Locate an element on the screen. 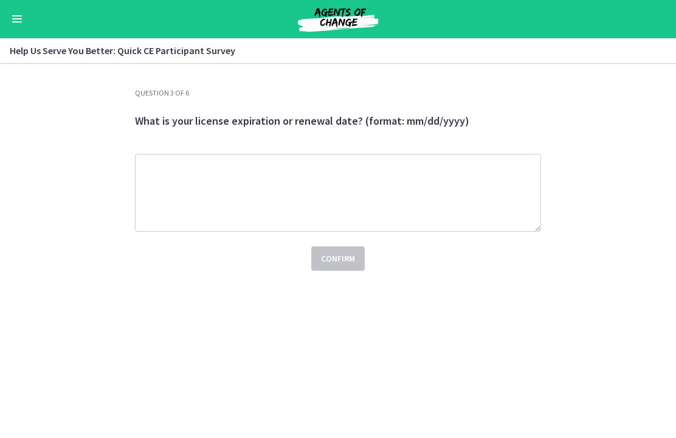 This screenshot has width=676, height=438. h3: Help Us Serve You Better: Quick CE Participant Survey is located at coordinates (331, 51).